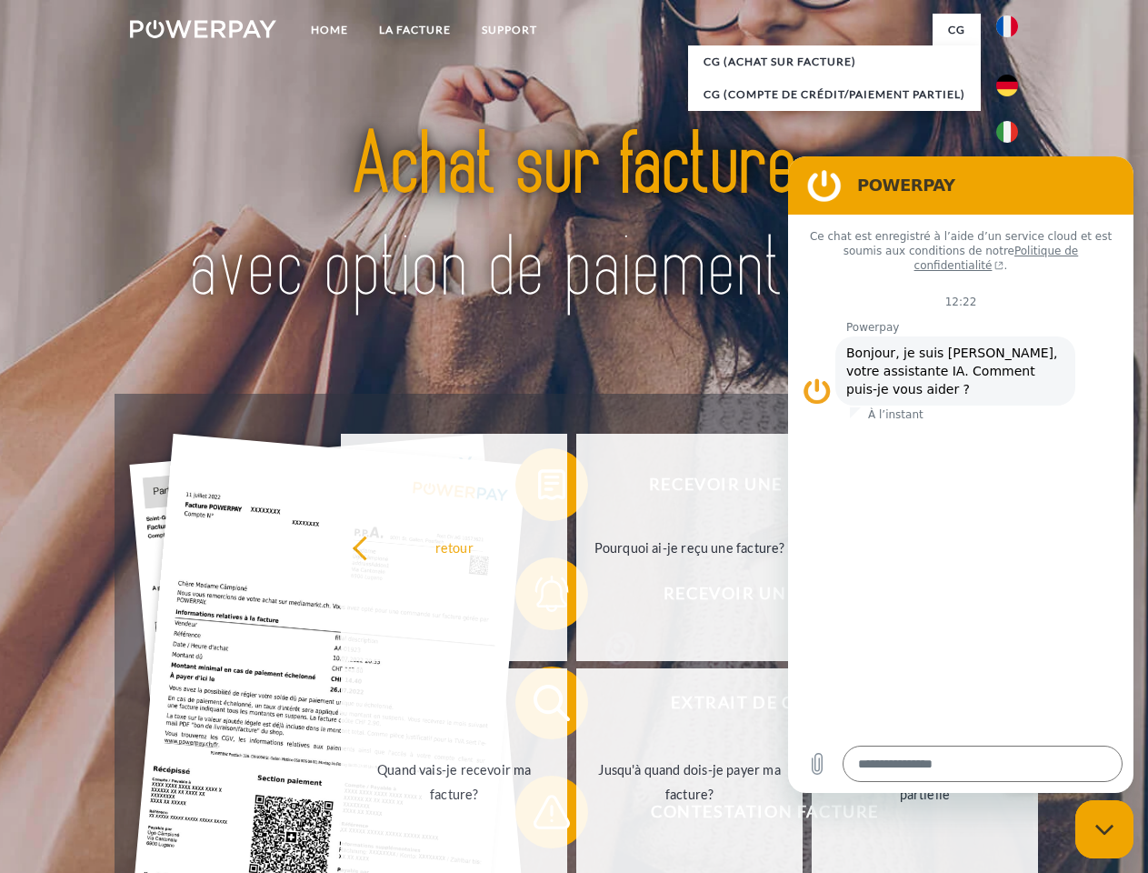 Image resolution: width=1148 pixels, height=873 pixels. Describe the element at coordinates (689, 782) in the screenshot. I see `div: Jusqu'à quand dois-je payer ma facture?` at that location.